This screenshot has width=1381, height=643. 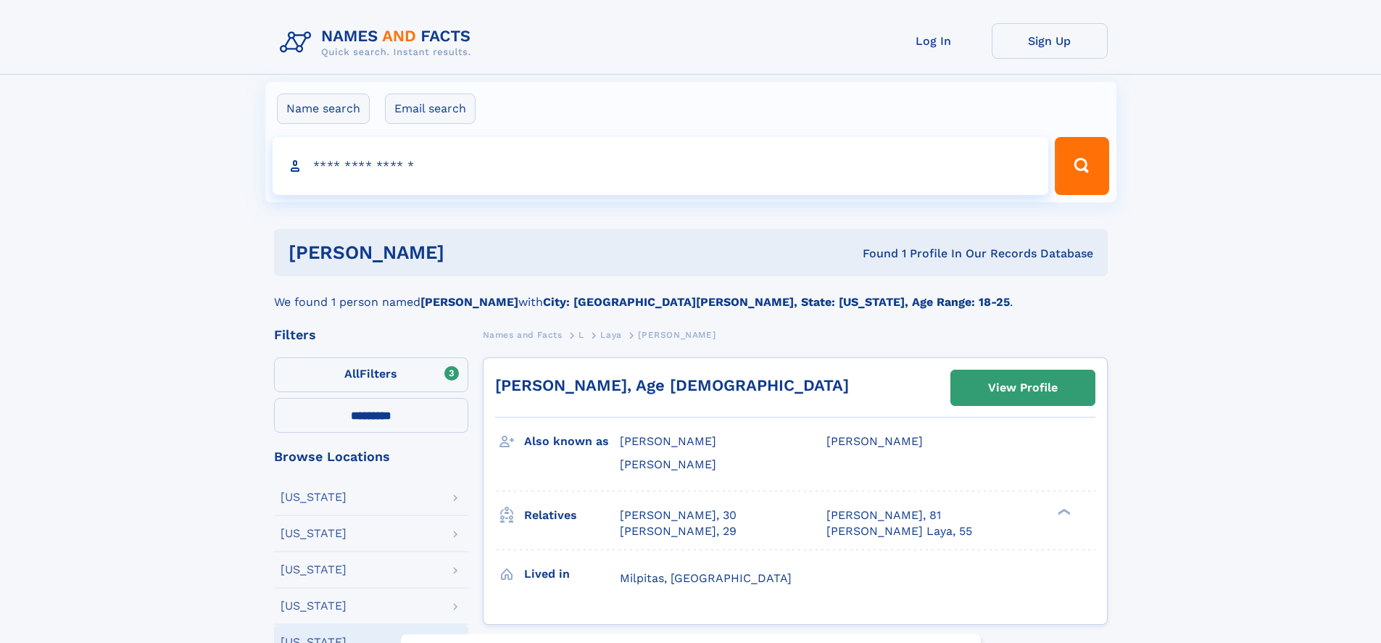 I want to click on div: View Profile, so click(x=1023, y=388).